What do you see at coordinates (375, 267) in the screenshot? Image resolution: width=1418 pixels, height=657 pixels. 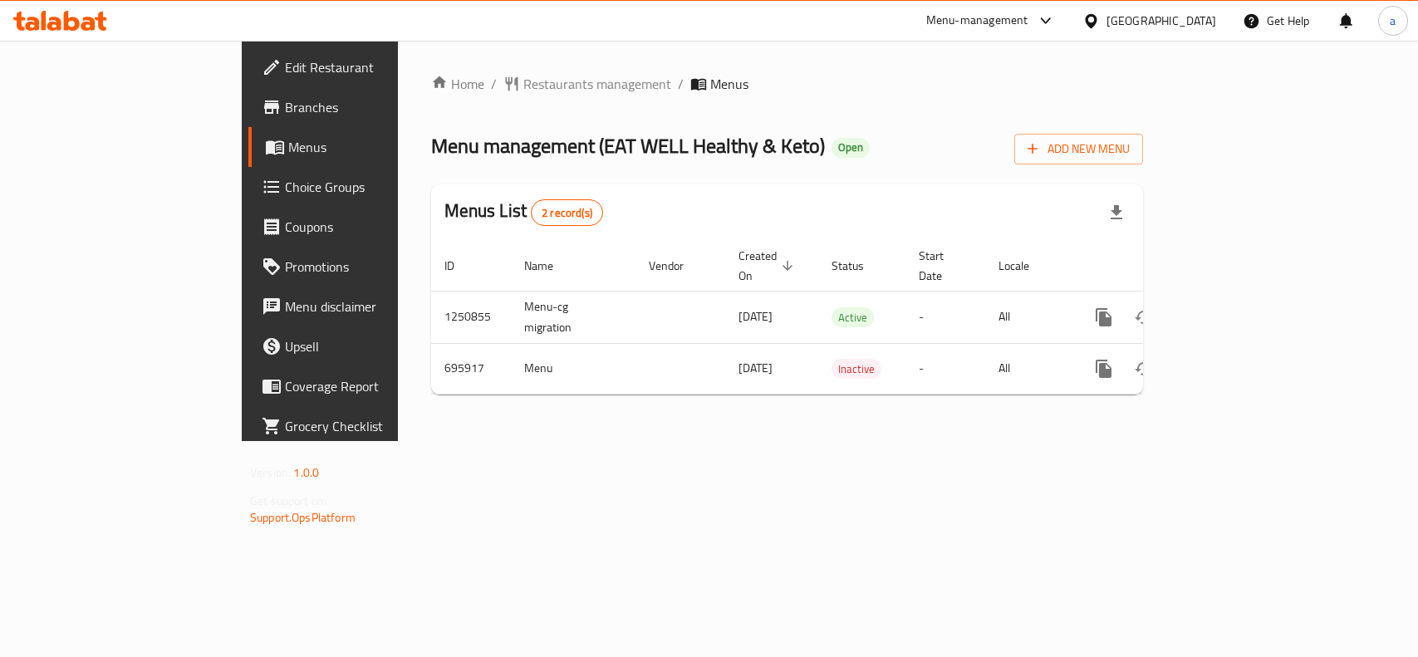 I see `span: Promotions` at bounding box center [375, 267].